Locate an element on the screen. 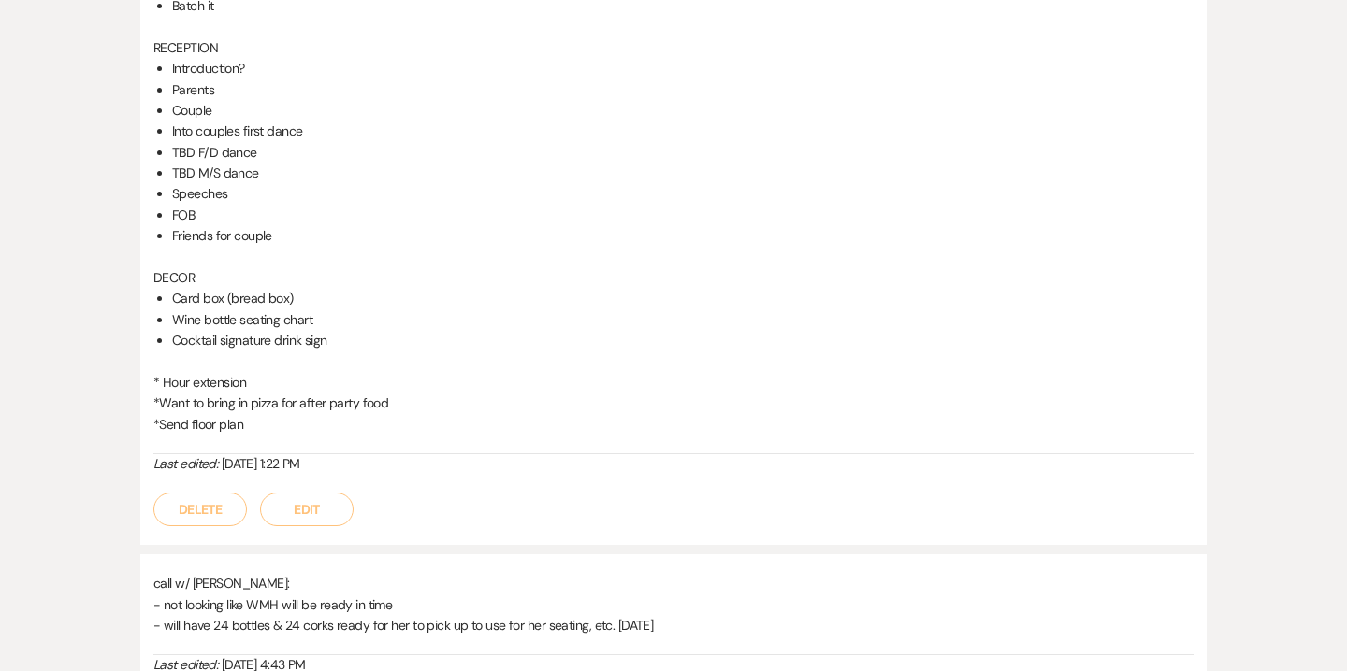  button: Edit is located at coordinates (307, 510).